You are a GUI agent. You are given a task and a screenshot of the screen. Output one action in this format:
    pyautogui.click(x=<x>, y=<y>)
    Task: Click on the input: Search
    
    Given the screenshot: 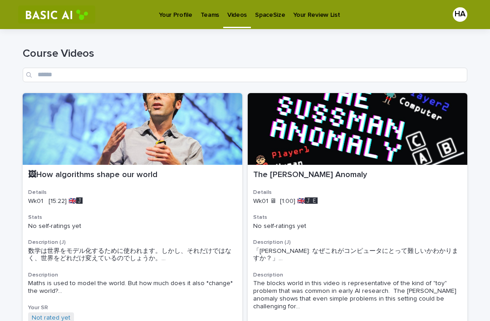 What is the action you would take?
    pyautogui.click(x=245, y=75)
    